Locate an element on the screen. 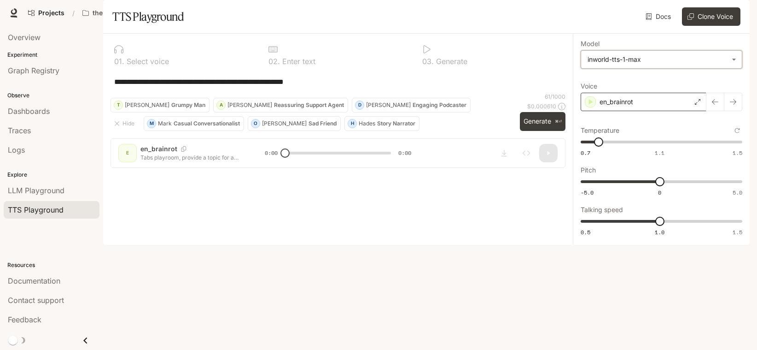 This screenshot has width=757, height=350. span: -5.0 is located at coordinates (587, 192).